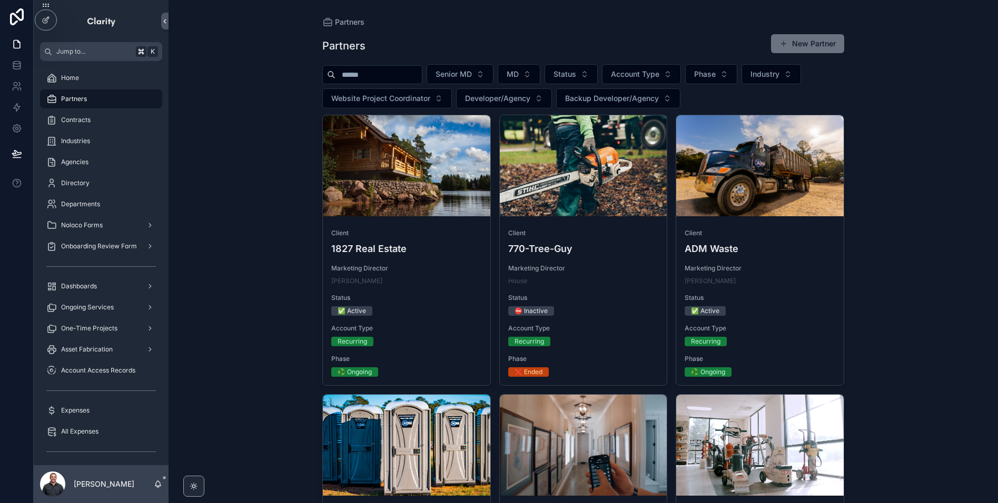 The height and width of the screenshot is (503, 998). Describe the element at coordinates (807, 44) in the screenshot. I see `a: New Partner` at that location.